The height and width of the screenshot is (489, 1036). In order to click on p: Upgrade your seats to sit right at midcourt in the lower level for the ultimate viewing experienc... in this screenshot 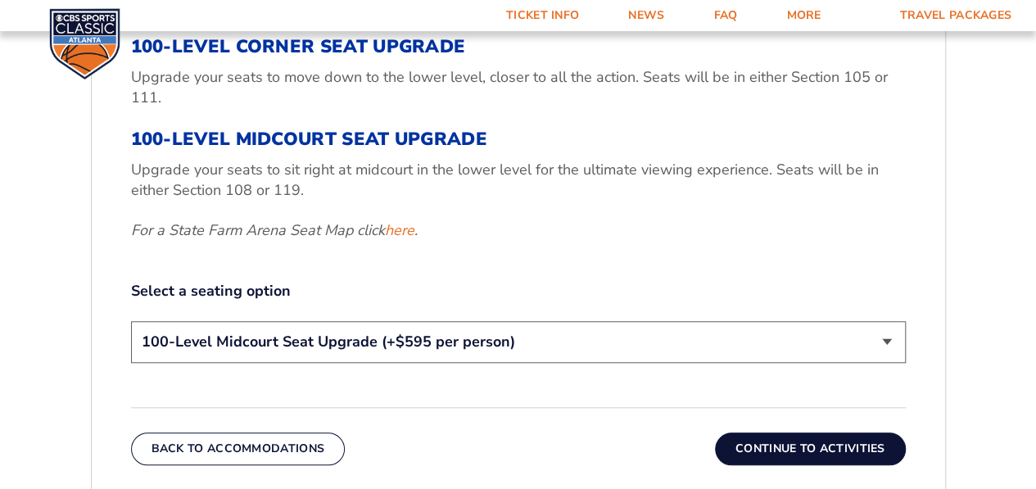, I will do `click(519, 180)`.